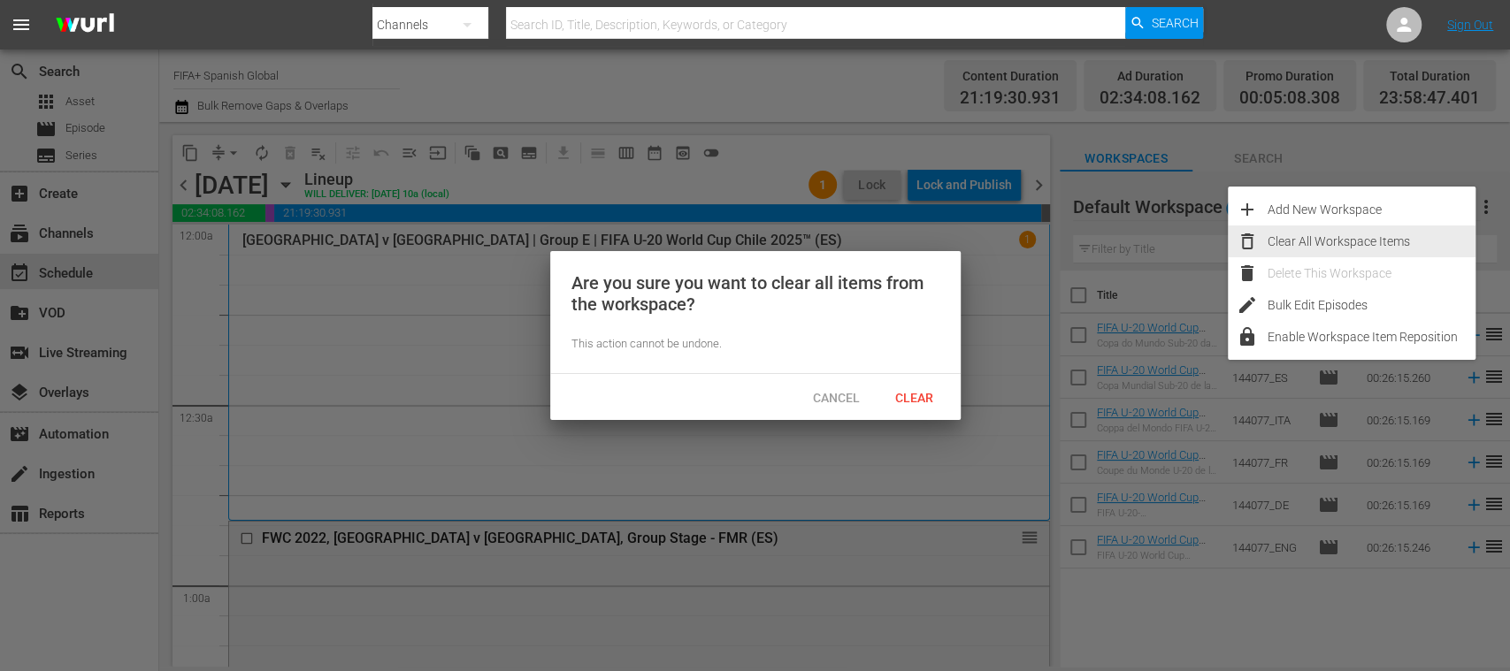 Image resolution: width=1510 pixels, height=671 pixels. Describe the element at coordinates (1174, 23) in the screenshot. I see `span: Search` at that location.